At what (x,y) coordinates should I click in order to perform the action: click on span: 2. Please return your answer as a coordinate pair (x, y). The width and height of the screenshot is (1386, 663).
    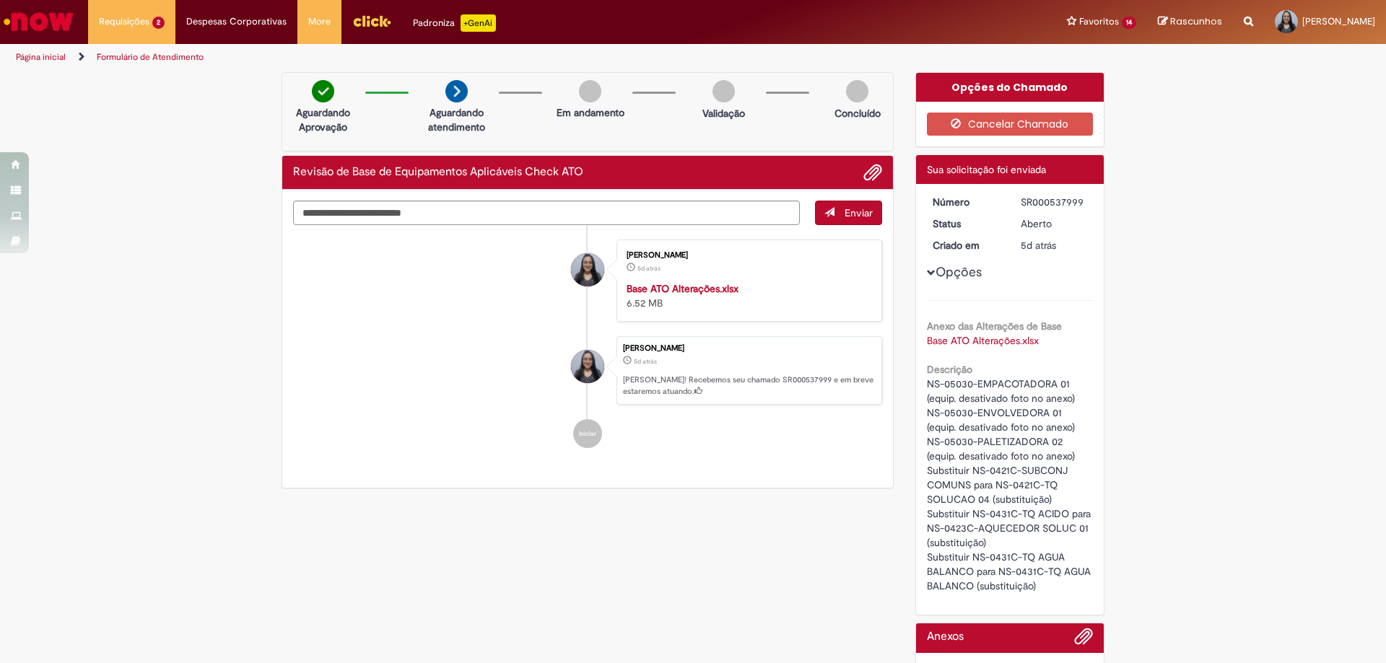
    Looking at the image, I should click on (158, 22).